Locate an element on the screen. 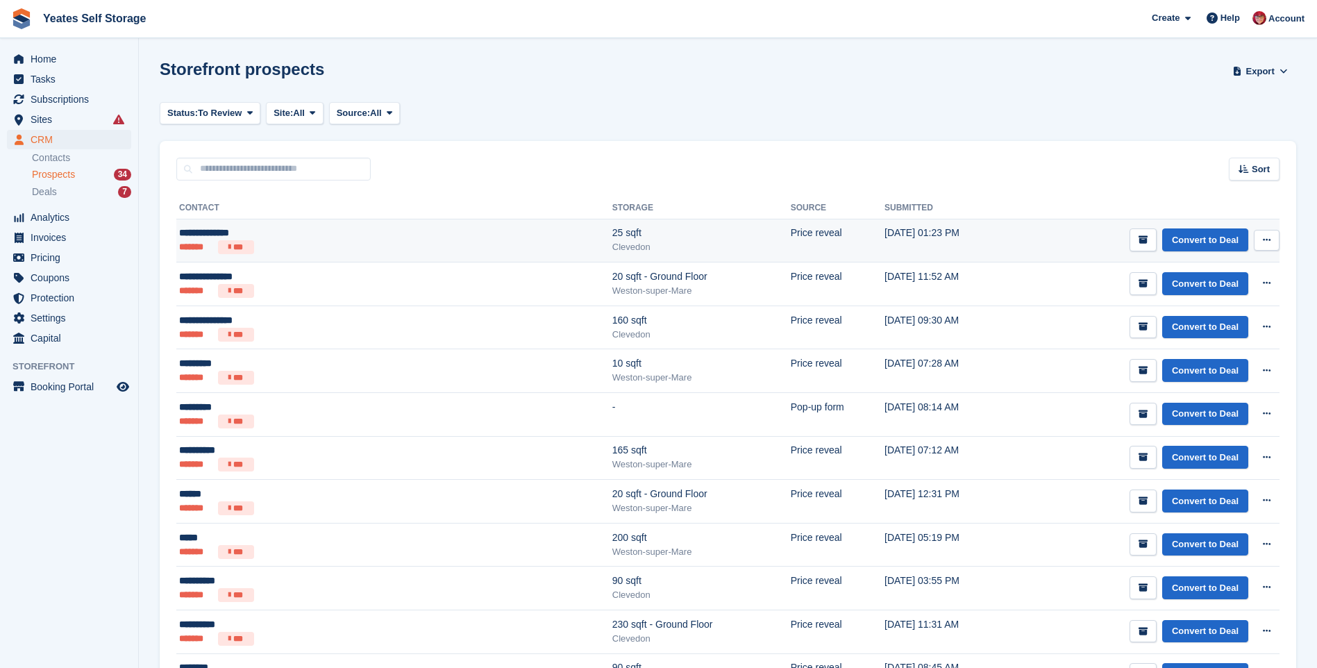 The width and height of the screenshot is (1317, 668). span: Create is located at coordinates (1166, 18).